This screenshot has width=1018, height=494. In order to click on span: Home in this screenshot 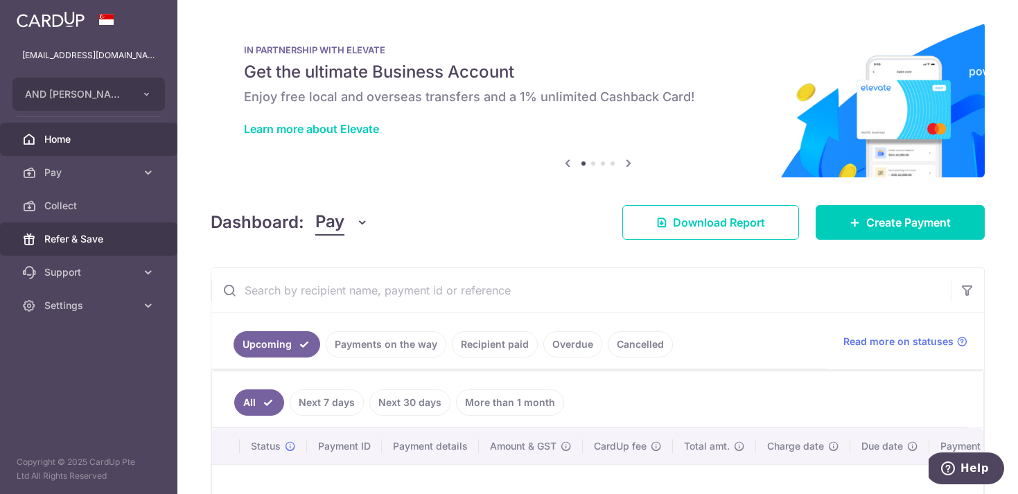, I will do `click(90, 139)`.